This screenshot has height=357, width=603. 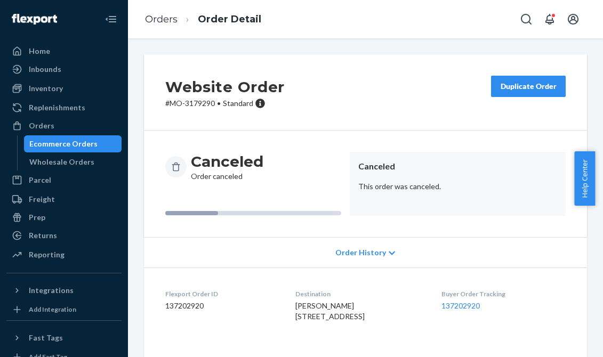 What do you see at coordinates (64, 200) in the screenshot?
I see `a: Freight` at bounding box center [64, 200].